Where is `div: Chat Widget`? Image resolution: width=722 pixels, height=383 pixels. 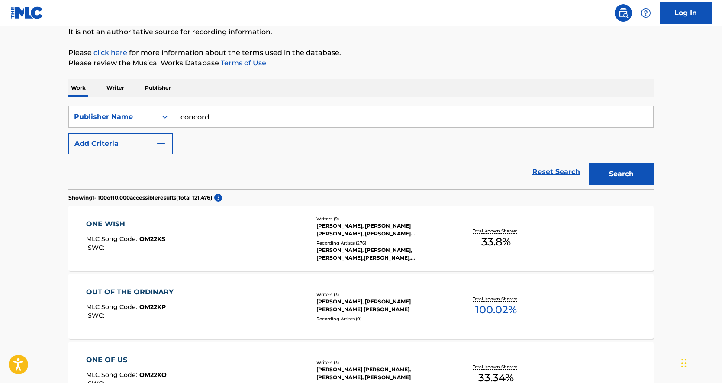
div: Chat Widget is located at coordinates (701, 362).